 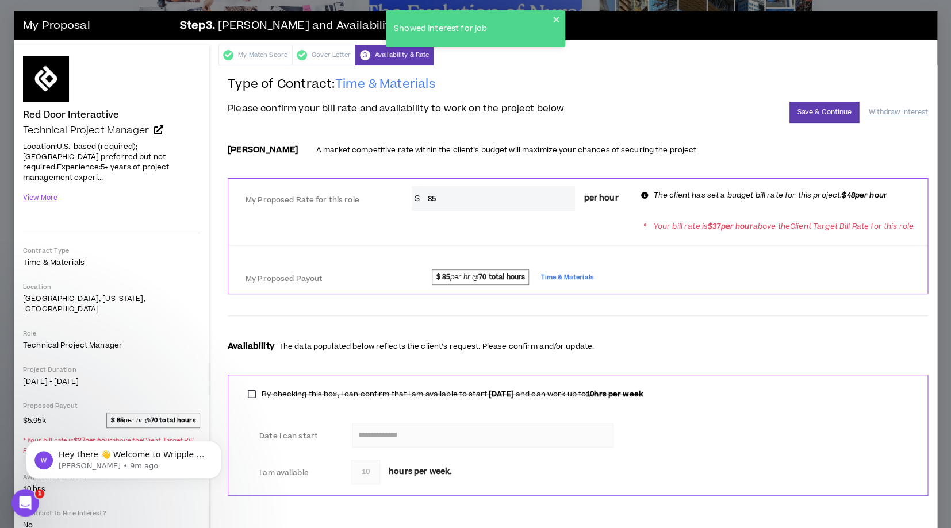 What do you see at coordinates (864, 196) in the screenshot?
I see `b: $48 per hour` at bounding box center [864, 196].